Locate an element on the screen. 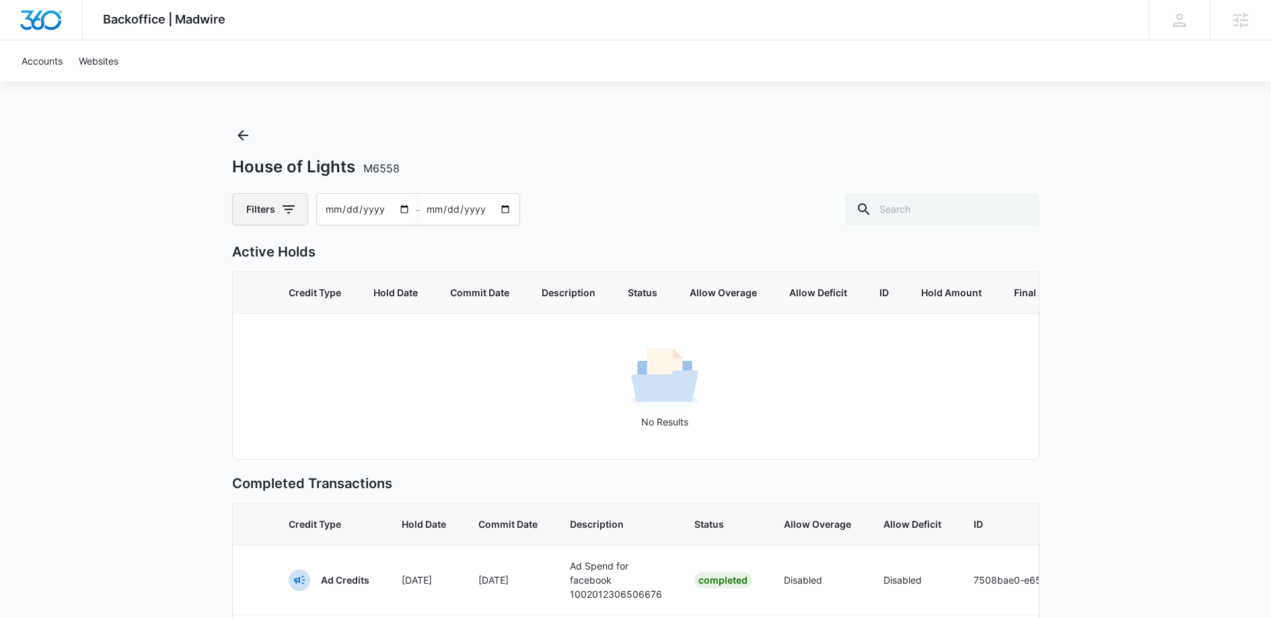 This screenshot has width=1271, height=618. span: M6558 is located at coordinates (382, 168).